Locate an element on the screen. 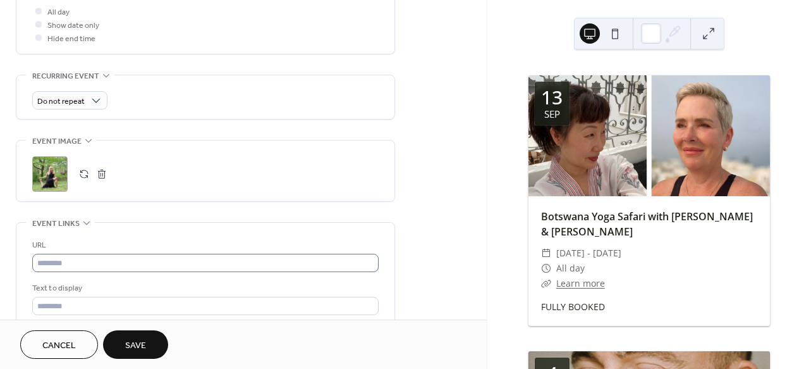  span: Do not repeat is located at coordinates (61, 101).